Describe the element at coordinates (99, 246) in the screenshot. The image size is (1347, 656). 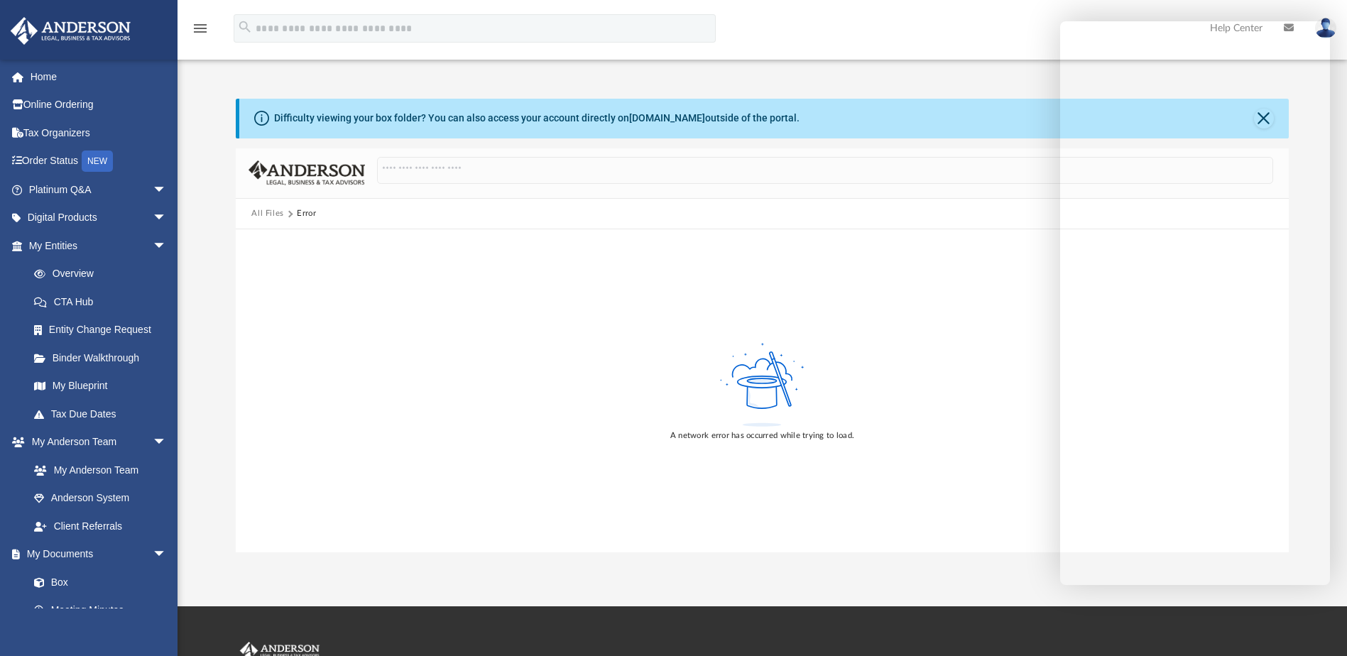
I see `a: My Entitiesarrow_drop_down` at that location.